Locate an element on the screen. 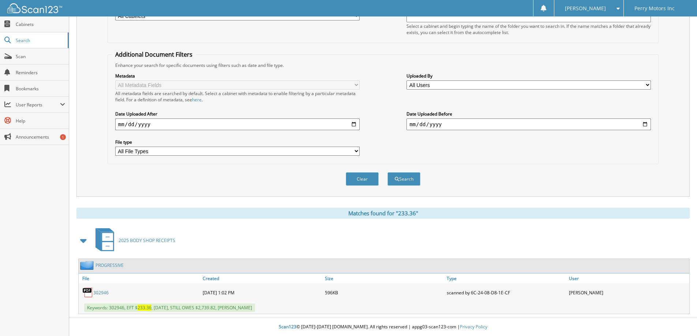  span: 233.36 is located at coordinates (144, 308).